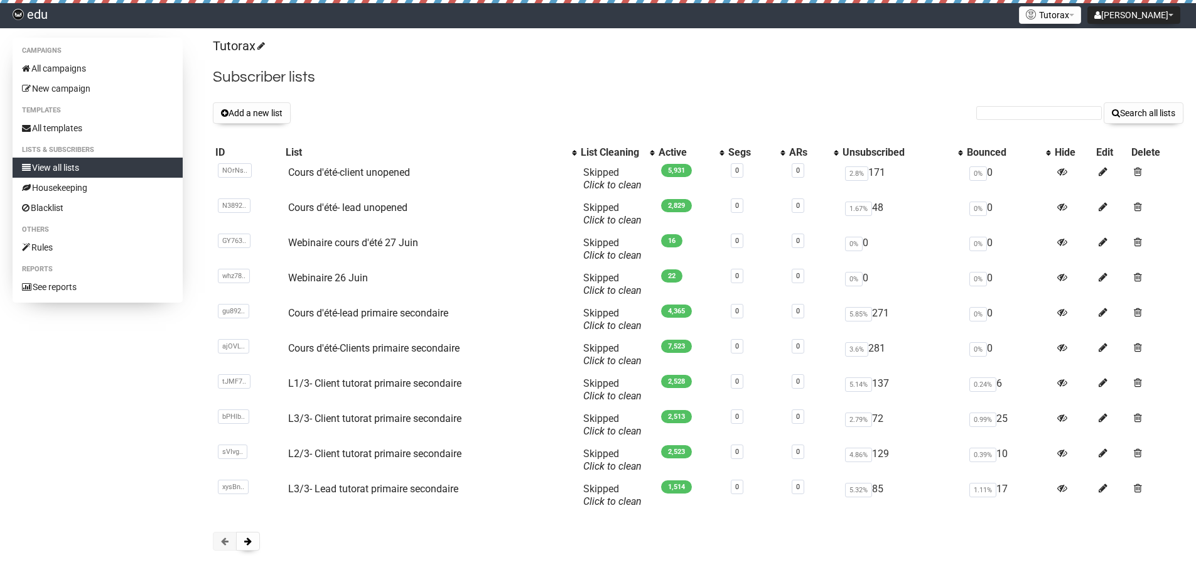 The width and height of the screenshot is (1196, 572). I want to click on a: View all lists, so click(97, 168).